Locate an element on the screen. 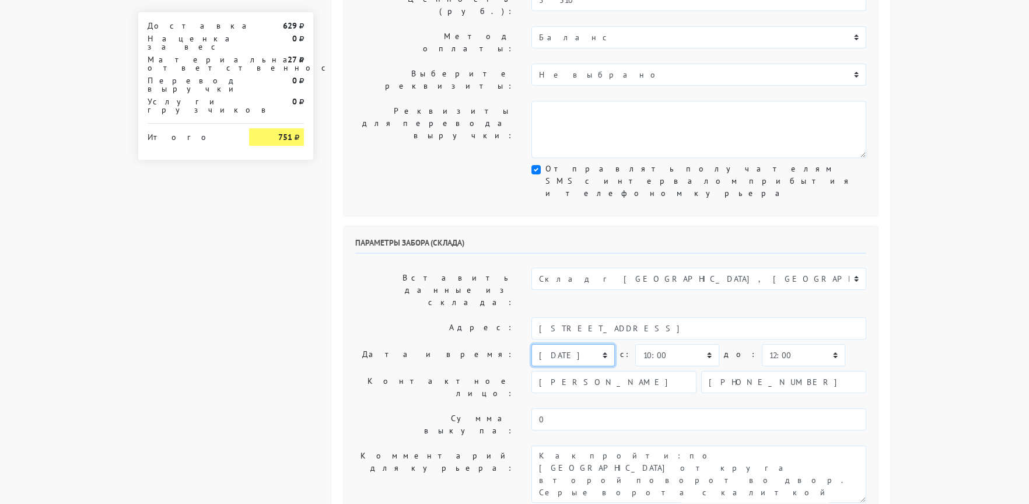 This screenshot has height=504, width=1029. label: Сумма выкупа: is located at coordinates (435, 425).